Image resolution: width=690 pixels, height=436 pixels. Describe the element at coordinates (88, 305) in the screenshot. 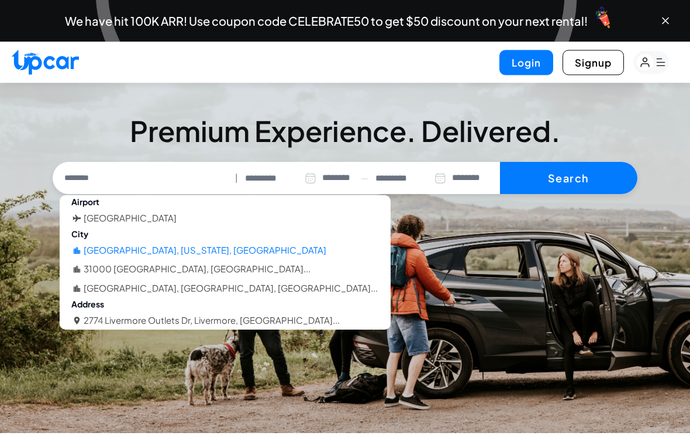

I see `span: Address` at that location.